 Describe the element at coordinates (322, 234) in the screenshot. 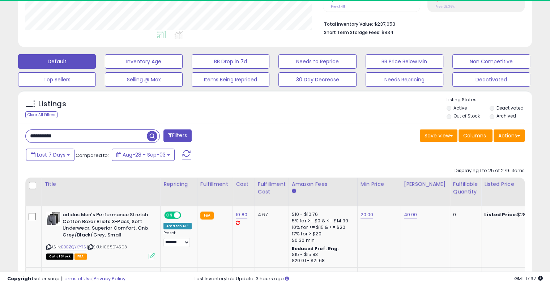

I see `div: 17% for > $20` at that location.